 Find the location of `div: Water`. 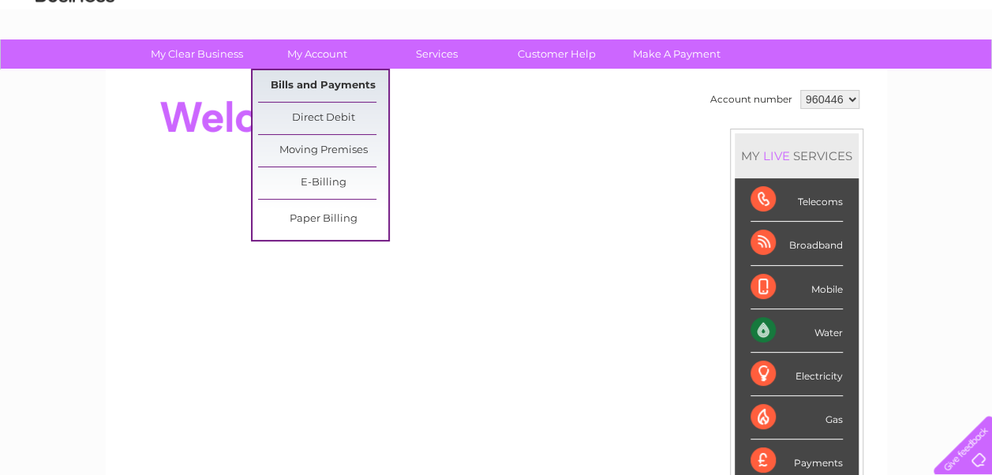

div: Water is located at coordinates (796, 331).